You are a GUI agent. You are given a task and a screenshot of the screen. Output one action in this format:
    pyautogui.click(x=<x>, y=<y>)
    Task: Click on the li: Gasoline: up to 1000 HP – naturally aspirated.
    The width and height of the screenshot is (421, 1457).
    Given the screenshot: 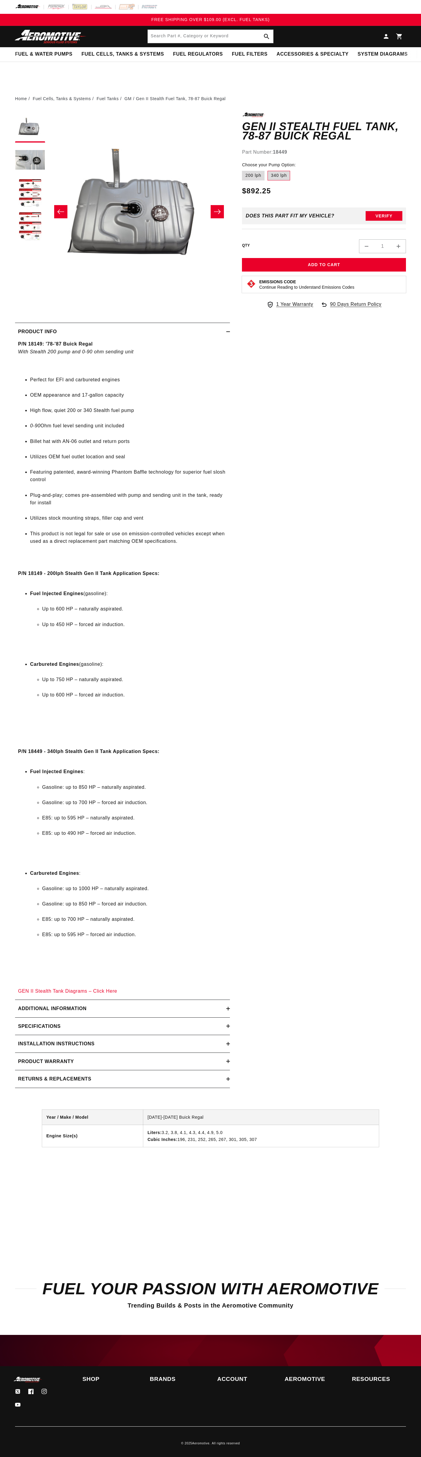 What is the action you would take?
    pyautogui.click(x=134, y=889)
    